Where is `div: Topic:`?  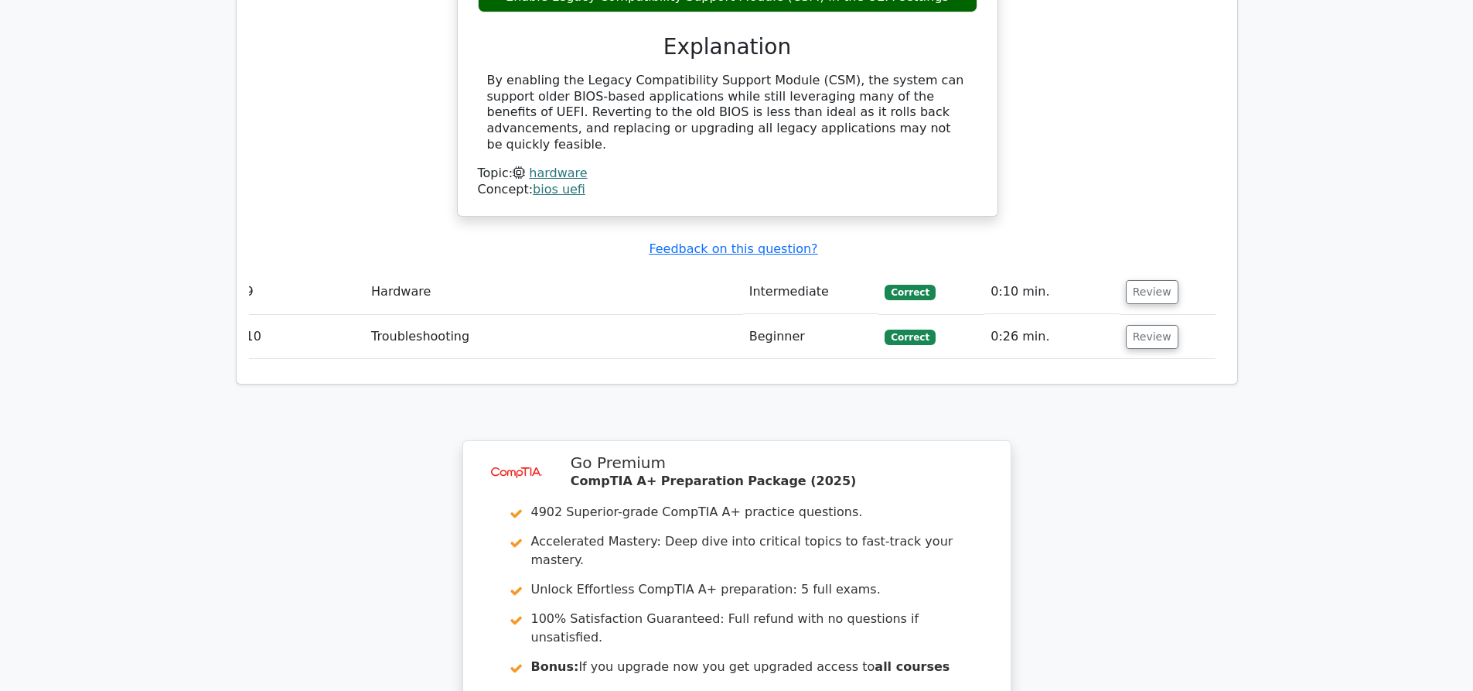
div: Topic: is located at coordinates (728, 173).